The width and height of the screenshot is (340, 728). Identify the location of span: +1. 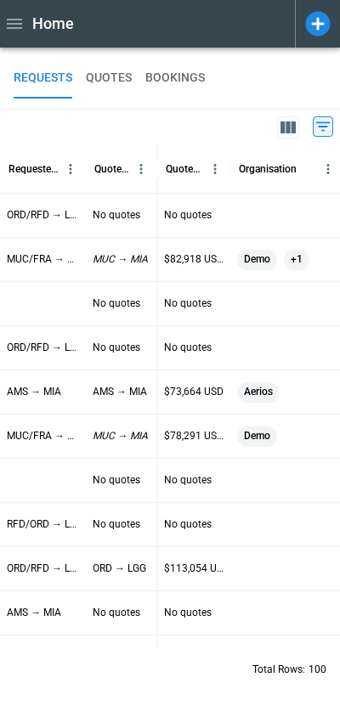
(297, 259).